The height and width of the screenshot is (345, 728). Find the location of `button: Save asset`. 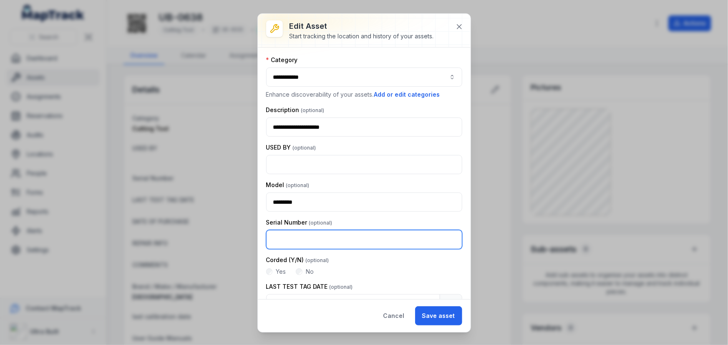

button: Save asset is located at coordinates (438, 316).